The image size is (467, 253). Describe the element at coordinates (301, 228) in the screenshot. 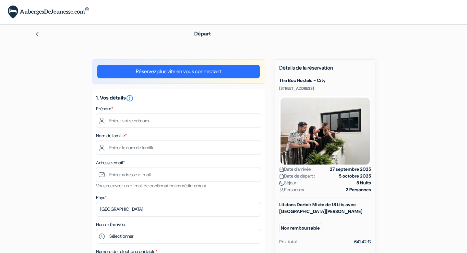

I see `small: Non remboursable` at that location.